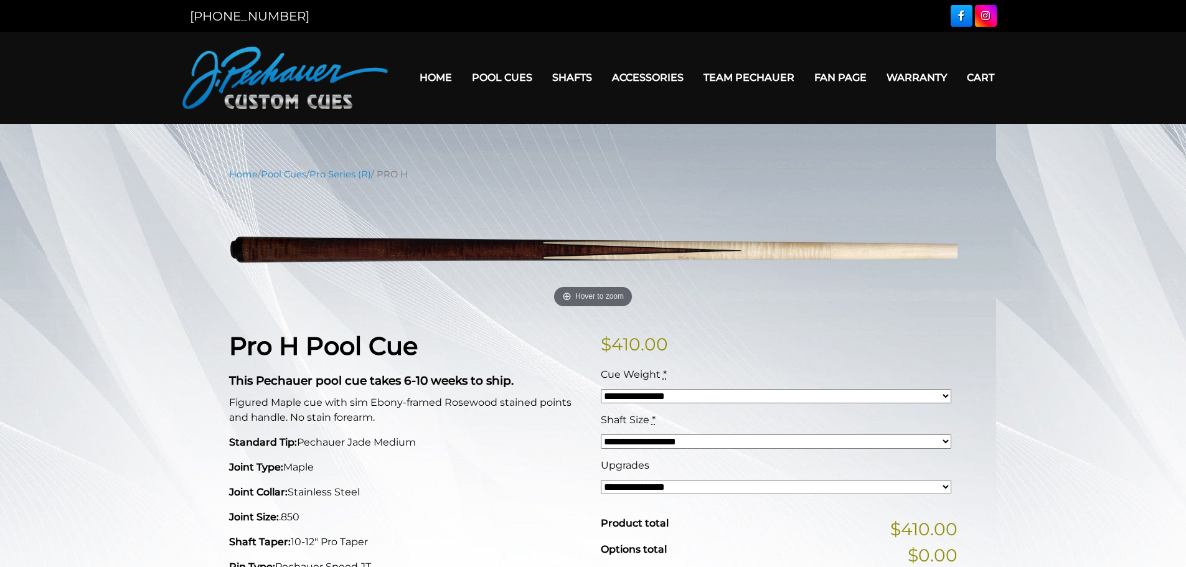 Image resolution: width=1186 pixels, height=567 pixels. I want to click on nav: Breadcrumb, so click(593, 174).